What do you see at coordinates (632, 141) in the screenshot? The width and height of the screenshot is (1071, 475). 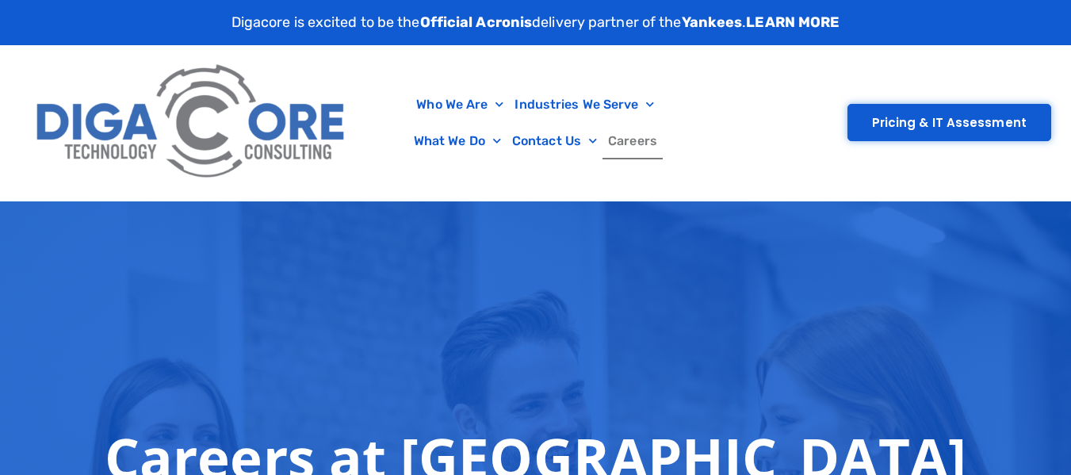 I see `a: Careers` at bounding box center [632, 141].